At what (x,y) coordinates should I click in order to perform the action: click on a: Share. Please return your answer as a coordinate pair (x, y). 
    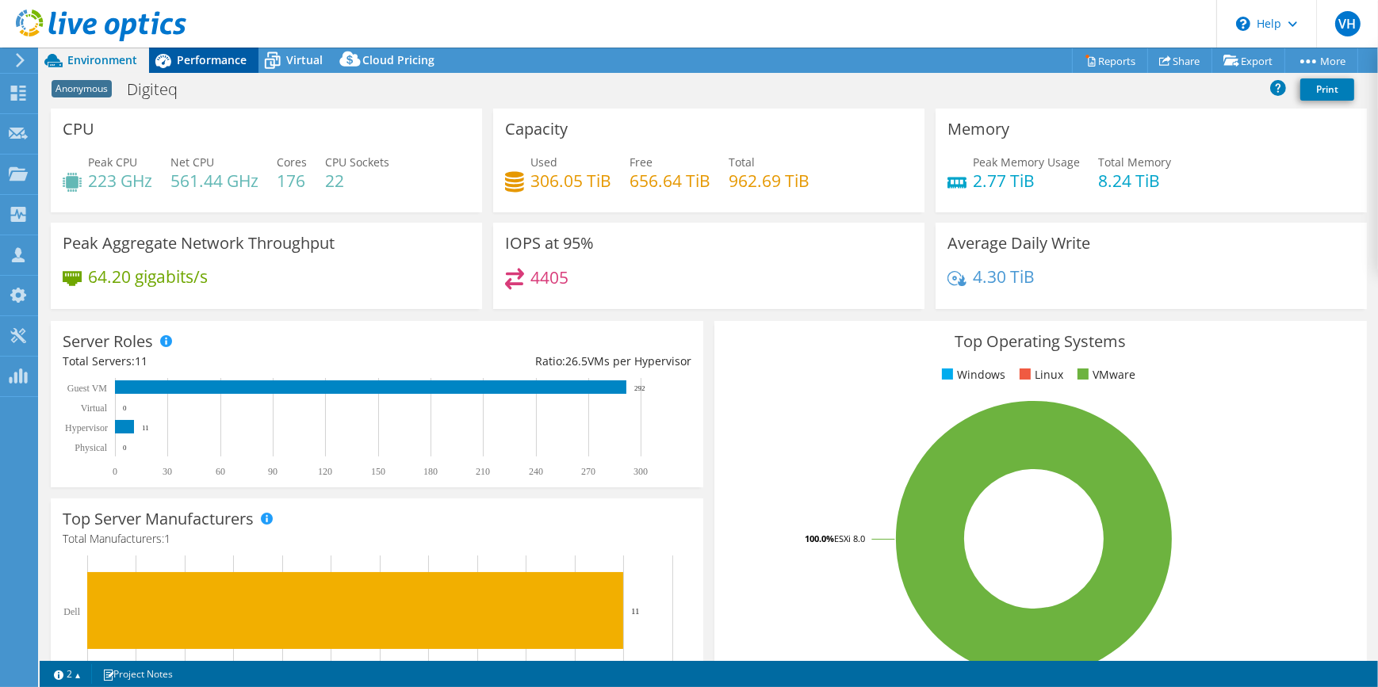
    Looking at the image, I should click on (1180, 60).